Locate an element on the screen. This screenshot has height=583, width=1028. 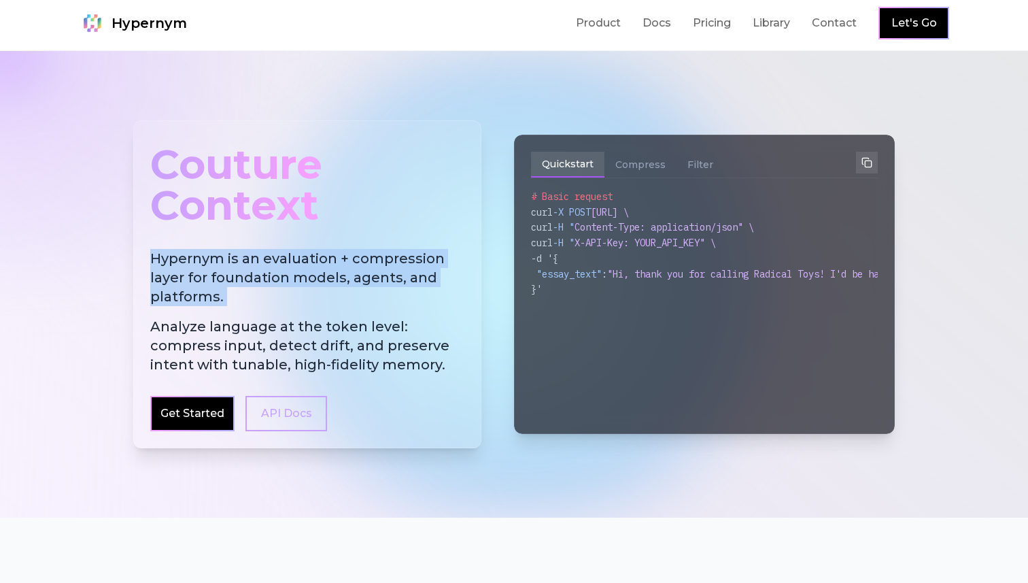
button: Filter is located at coordinates (700, 165).